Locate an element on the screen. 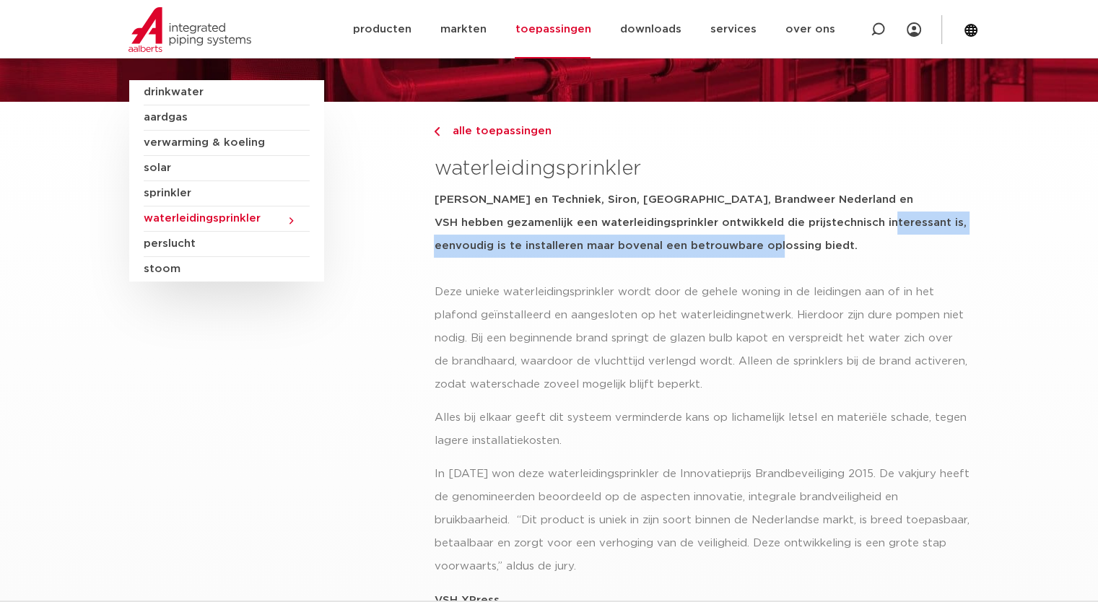 The width and height of the screenshot is (1098, 602). span: alle toepassingen is located at coordinates (497, 131).